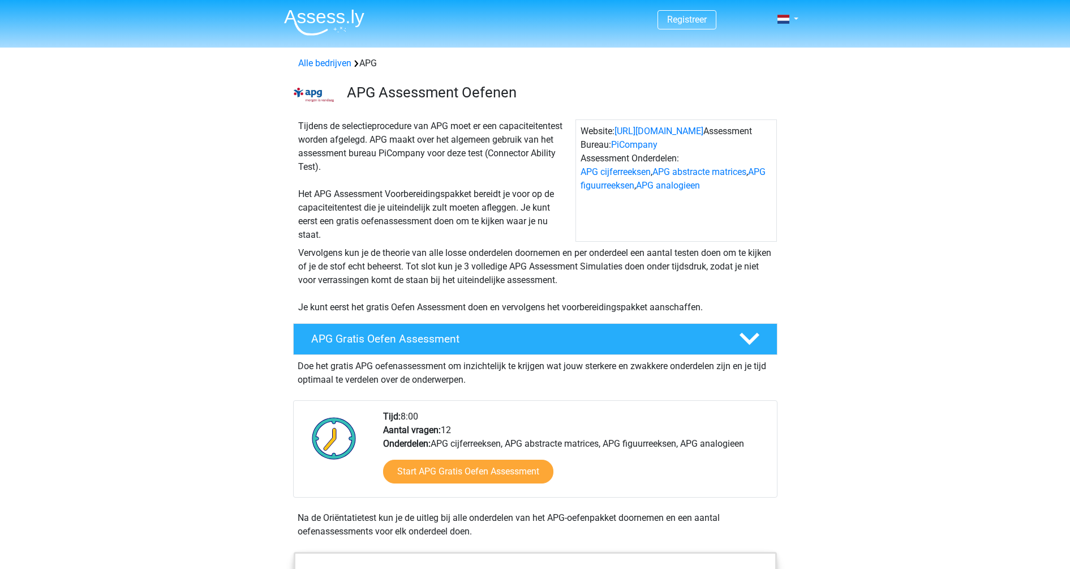 The height and width of the screenshot is (569, 1070). I want to click on div: Doe het gratis APG oefenassessment om inzichtelijk te krijgen wat jouw sterkere en zwakkere onder..., so click(535, 371).